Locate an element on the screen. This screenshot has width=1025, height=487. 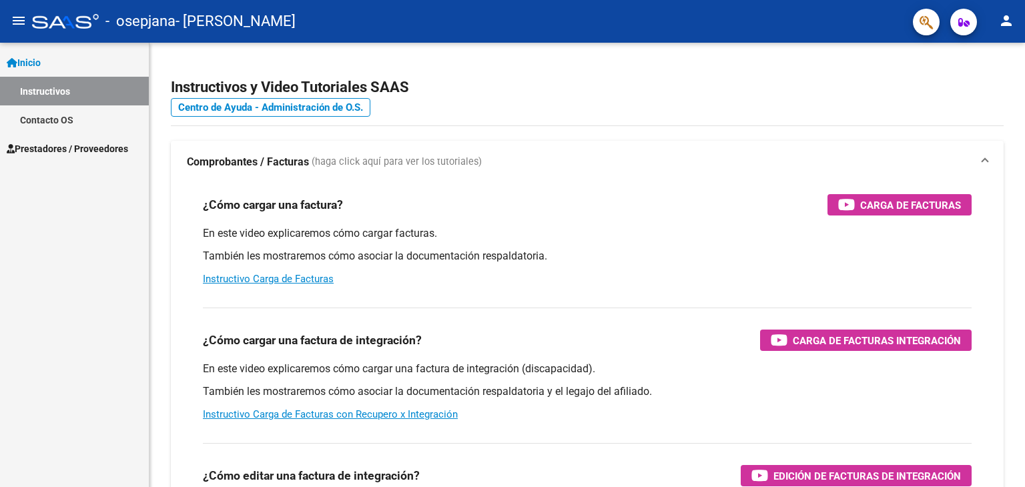
button: Carga de Facturas is located at coordinates (900, 205).